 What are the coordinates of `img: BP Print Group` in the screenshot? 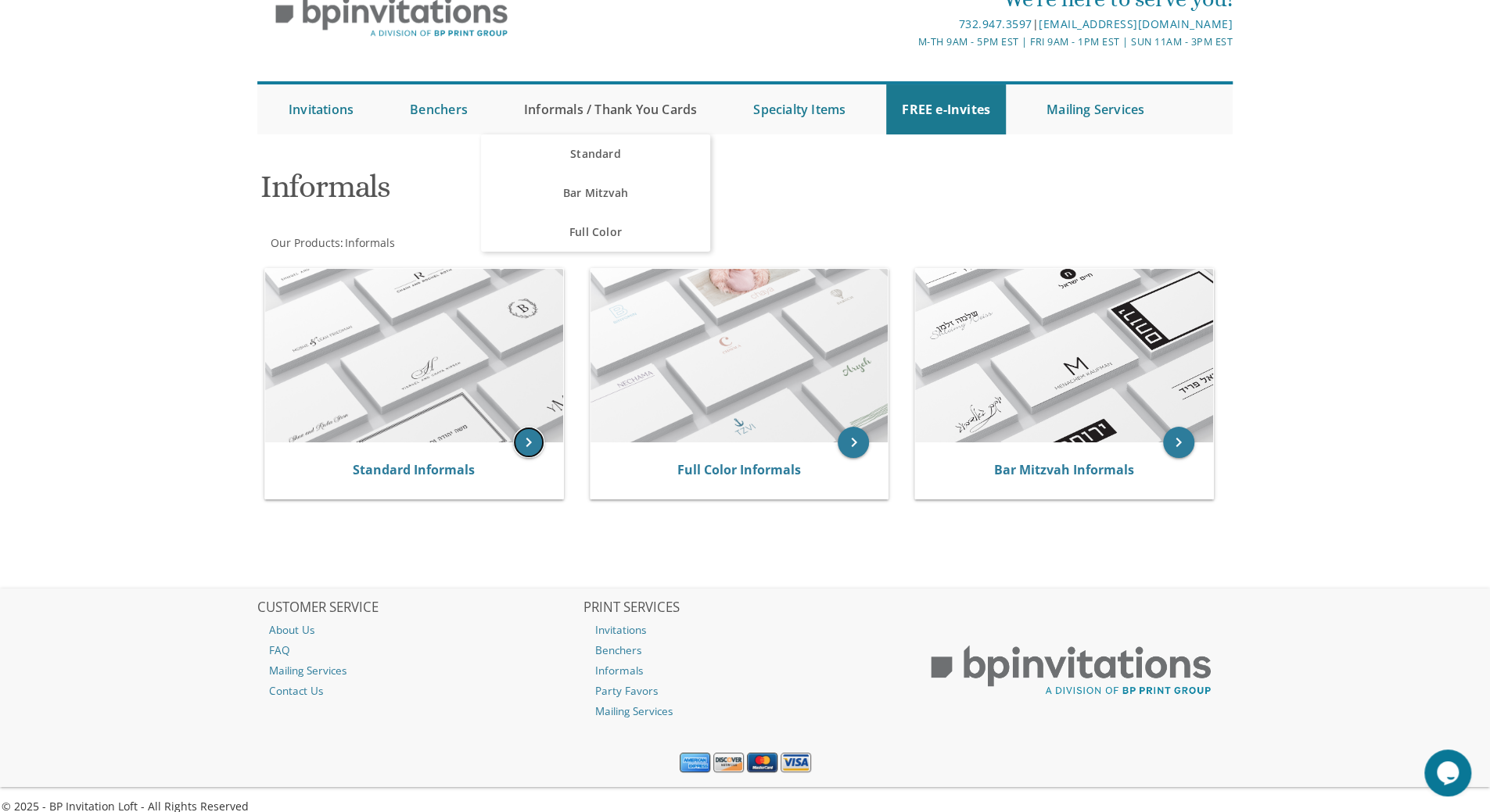 It's located at (1071, 671).